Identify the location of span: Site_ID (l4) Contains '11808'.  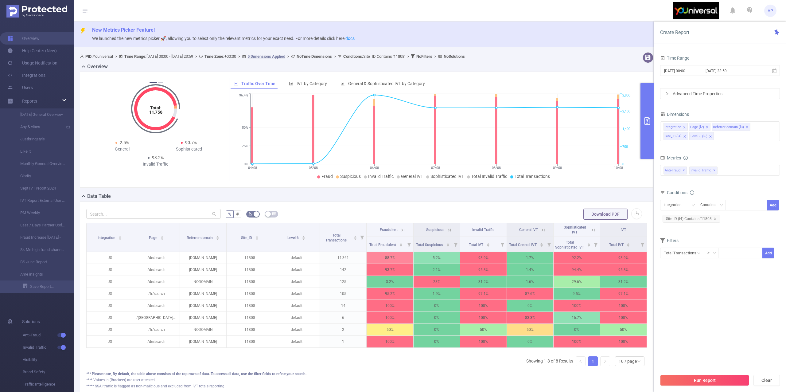
(691, 219).